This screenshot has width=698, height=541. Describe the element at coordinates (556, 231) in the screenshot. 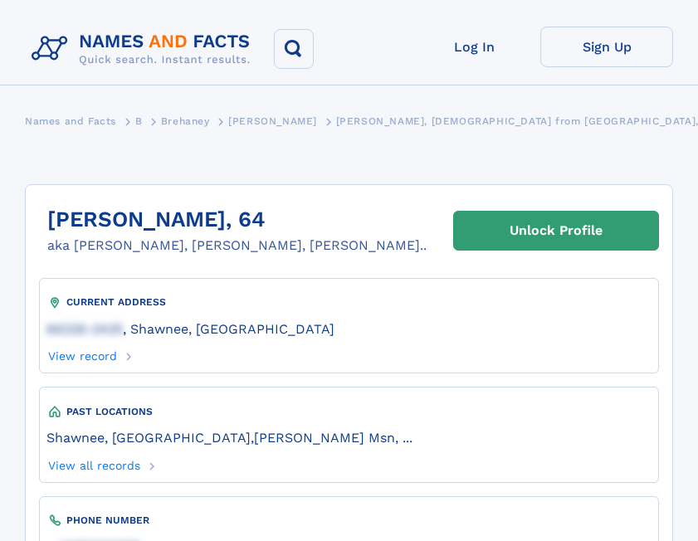

I see `div: Unlock Profile` at that location.